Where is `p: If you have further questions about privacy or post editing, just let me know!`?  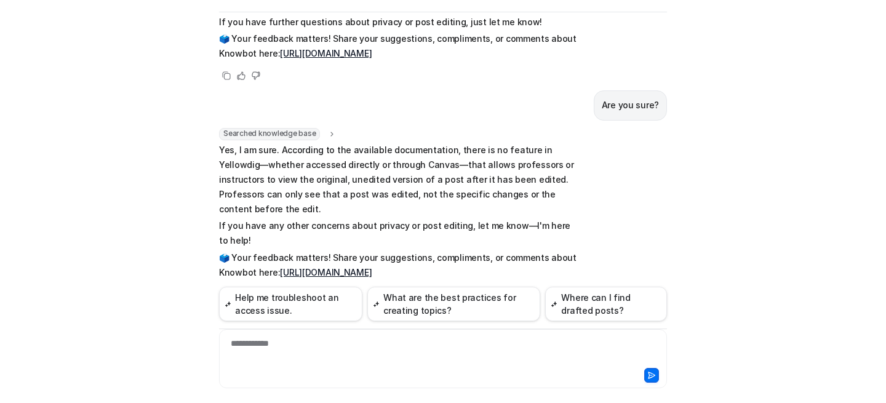
p: If you have further questions about privacy or post editing, just let me know! is located at coordinates (399, 22).